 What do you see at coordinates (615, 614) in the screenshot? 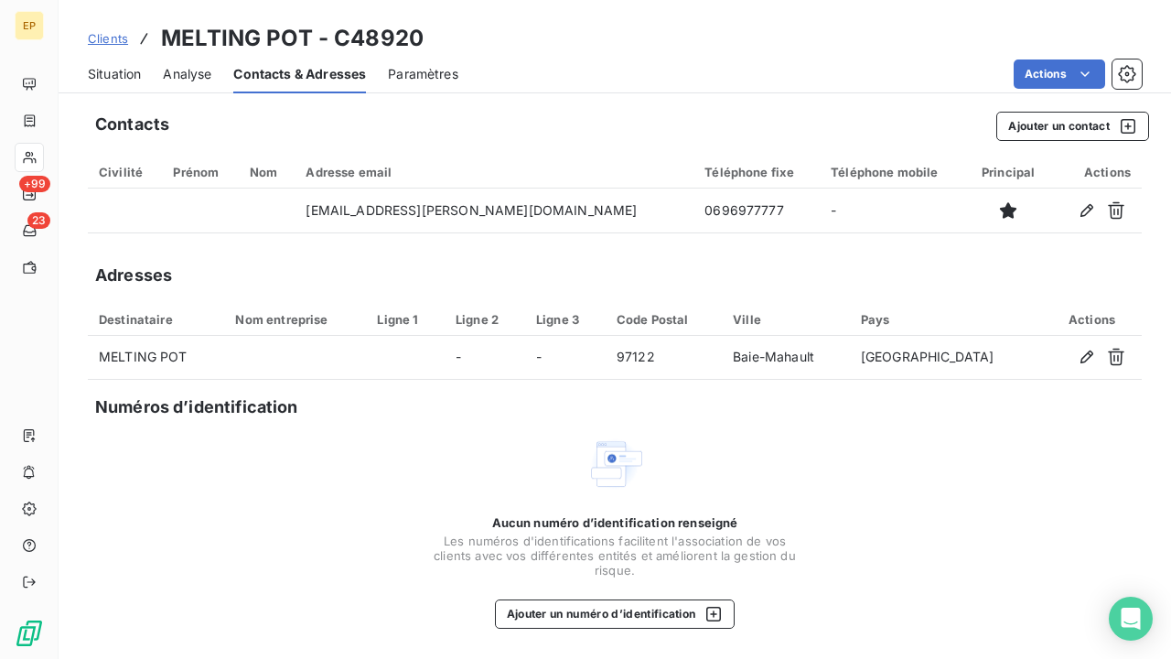
I see `button: Ajouter un numéro d’identification` at bounding box center [615, 614].